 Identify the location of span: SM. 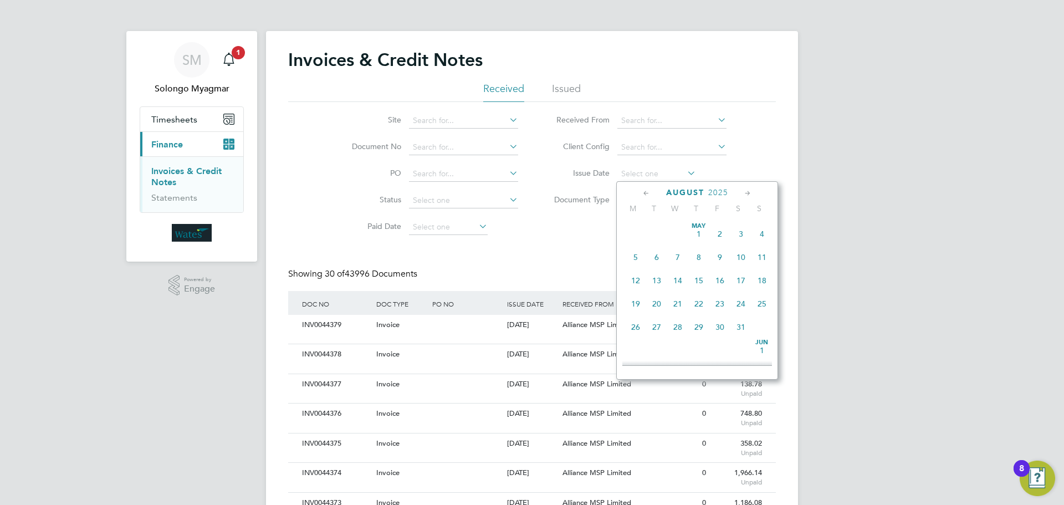
(192, 60).